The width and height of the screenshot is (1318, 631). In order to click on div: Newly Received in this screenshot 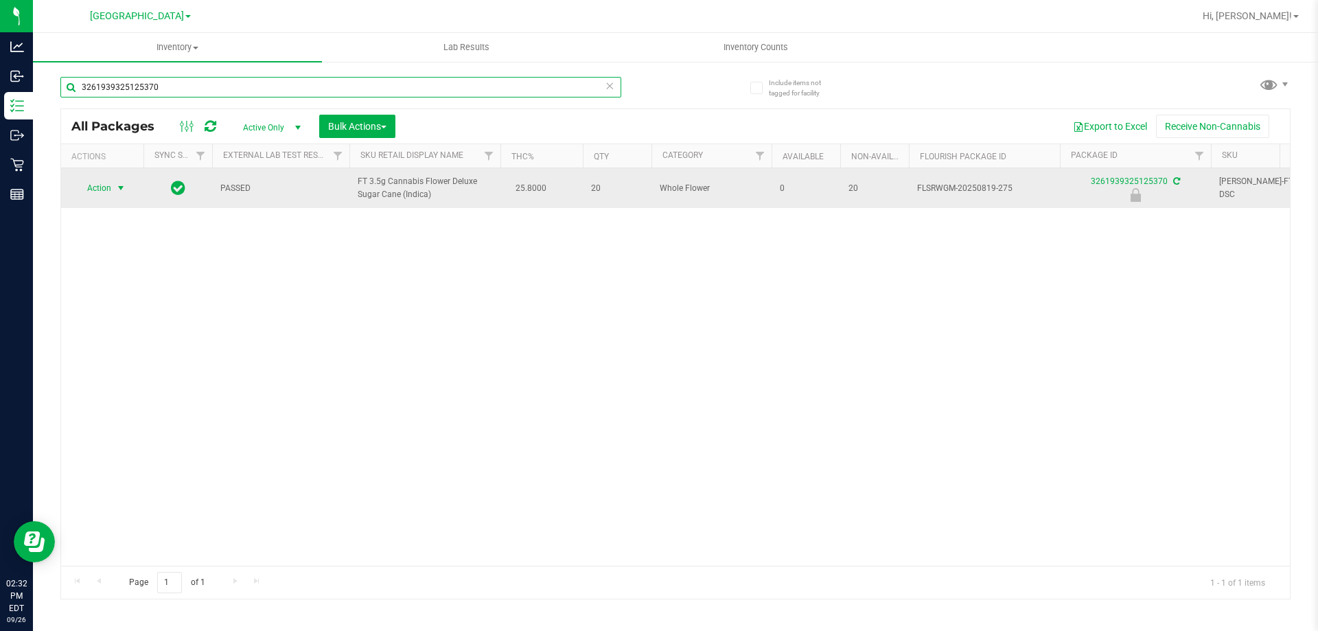, I will do `click(1135, 195)`.